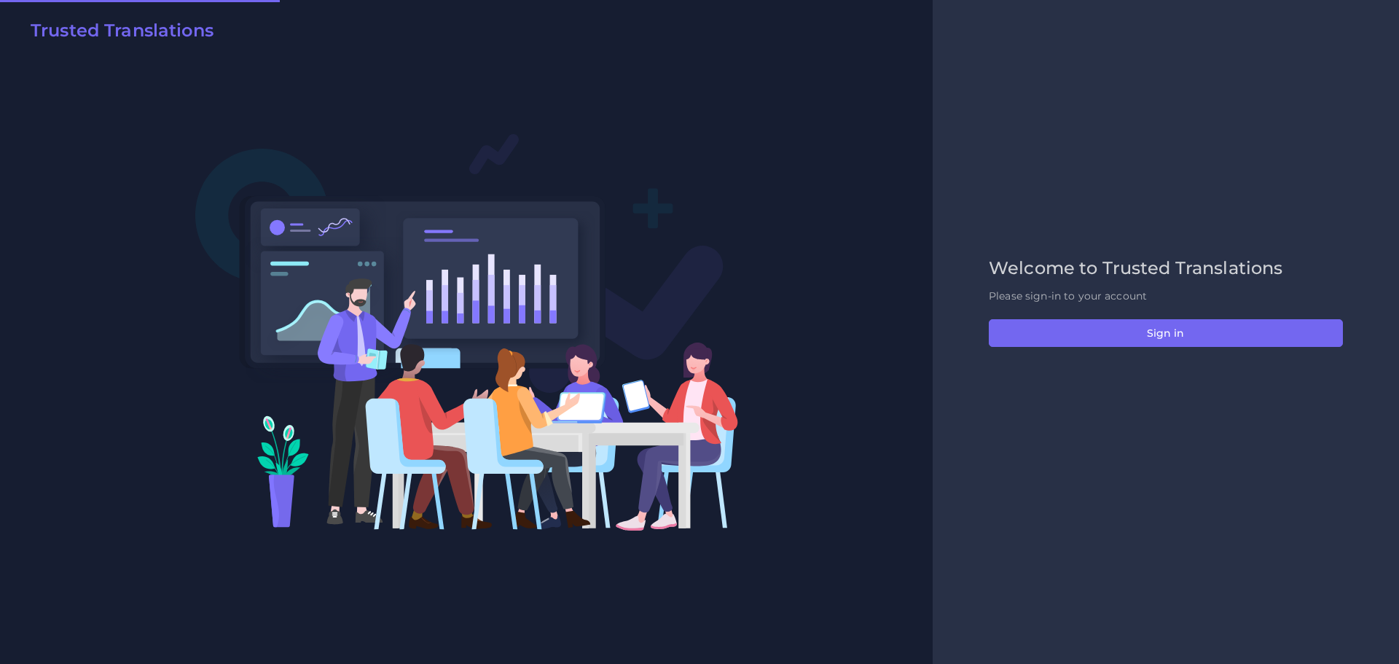 Image resolution: width=1399 pixels, height=664 pixels. Describe the element at coordinates (1166, 333) in the screenshot. I see `button: Sign in` at that location.